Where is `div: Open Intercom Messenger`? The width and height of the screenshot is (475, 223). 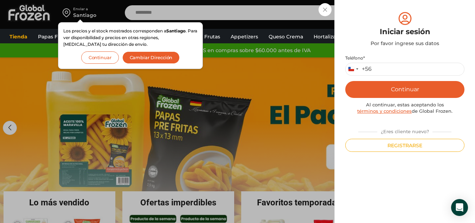 div: Open Intercom Messenger is located at coordinates (460, 207).